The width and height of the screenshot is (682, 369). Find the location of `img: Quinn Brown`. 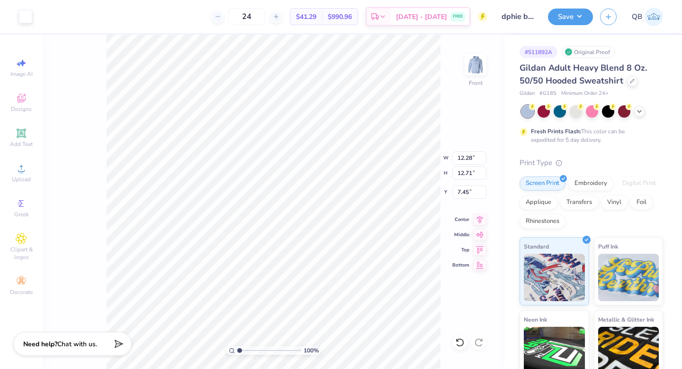

img: Quinn Brown is located at coordinates (654, 17).